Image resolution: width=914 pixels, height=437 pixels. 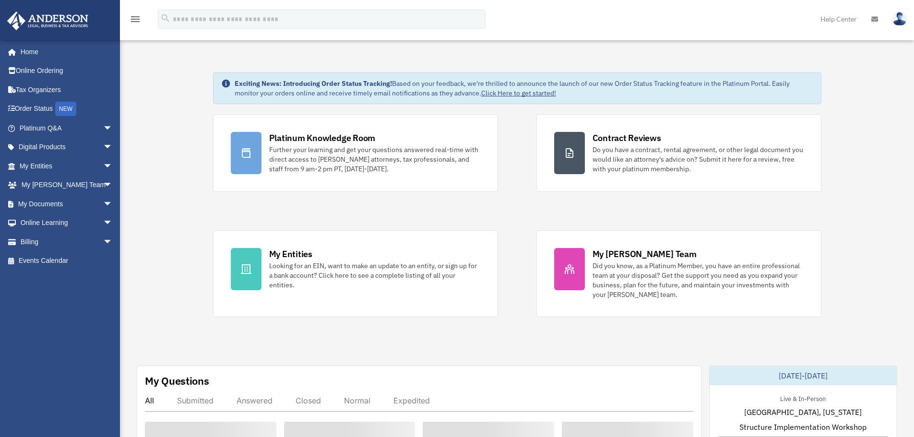 What do you see at coordinates (322, 138) in the screenshot?
I see `div: Platinum Knowledge Room` at bounding box center [322, 138].